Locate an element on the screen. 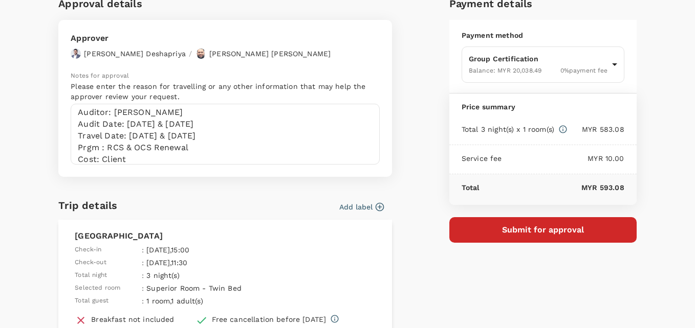 The width and height of the screenshot is (695, 328). img: avatar-67b4218f54620.jpeg is located at coordinates (201, 54).